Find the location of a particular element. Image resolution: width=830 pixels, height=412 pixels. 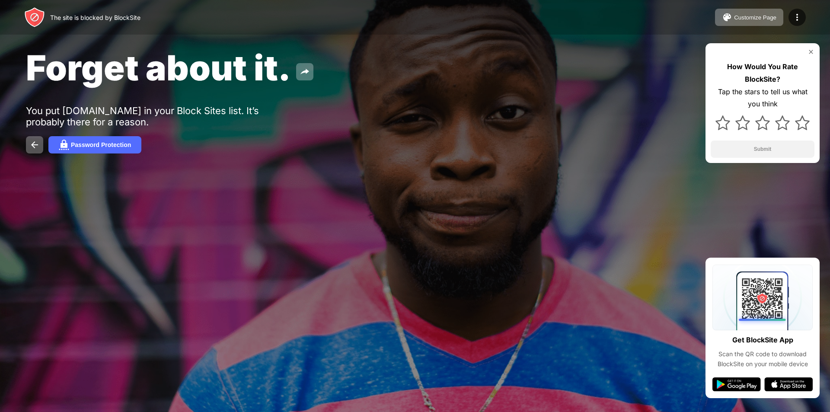

img: pallet.svg is located at coordinates (727, 17).